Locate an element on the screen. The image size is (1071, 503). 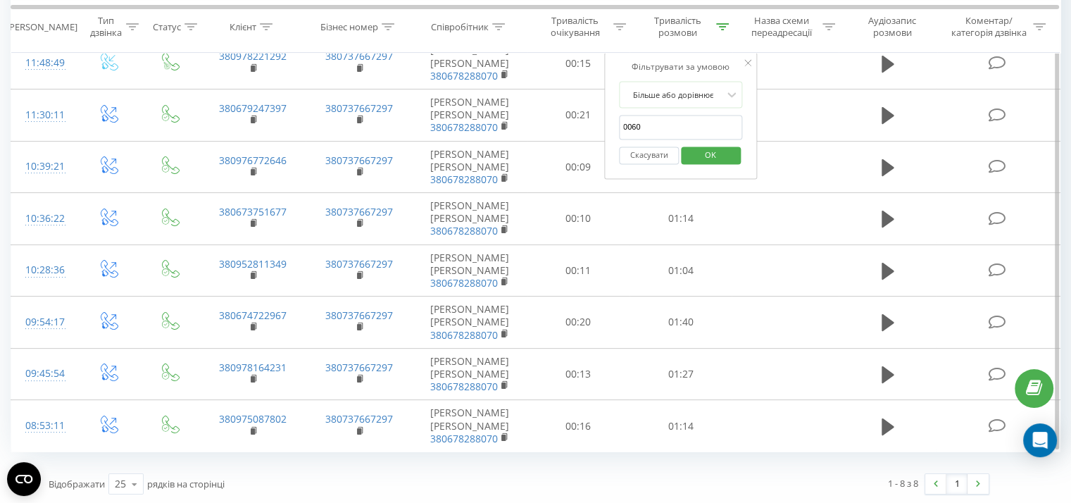
div: Тривалість очікування is located at coordinates (576, 27).